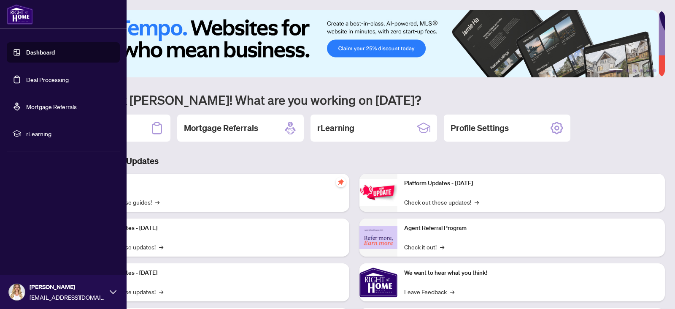  What do you see at coordinates (20, 14) in the screenshot?
I see `img: logo` at bounding box center [20, 14].